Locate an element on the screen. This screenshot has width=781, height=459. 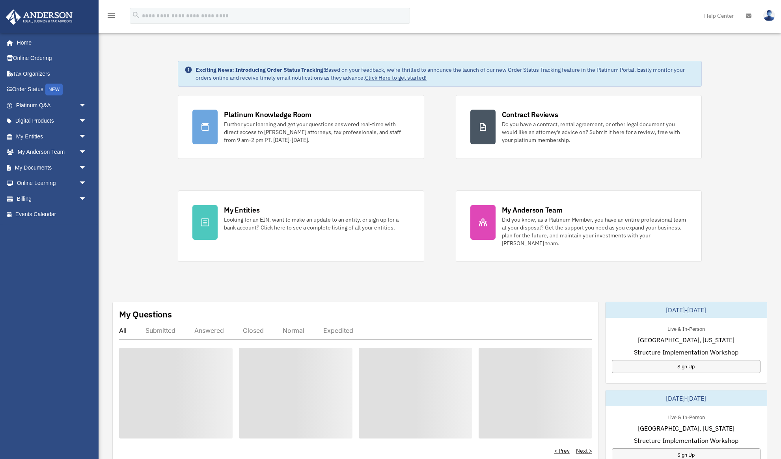
a: My Anderson Team Did you know, as a Platinum Member, you have an entire professional team at your... is located at coordinates (579, 226).